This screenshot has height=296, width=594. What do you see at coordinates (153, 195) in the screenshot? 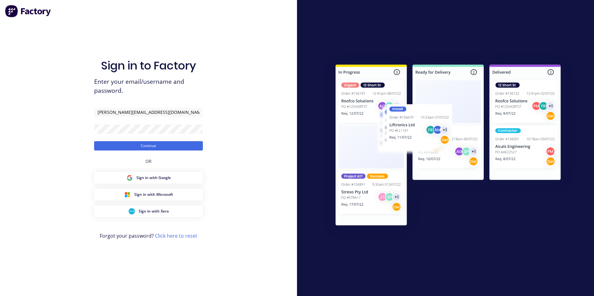
I see `span: Sign in with Microsoft` at bounding box center [153, 195].